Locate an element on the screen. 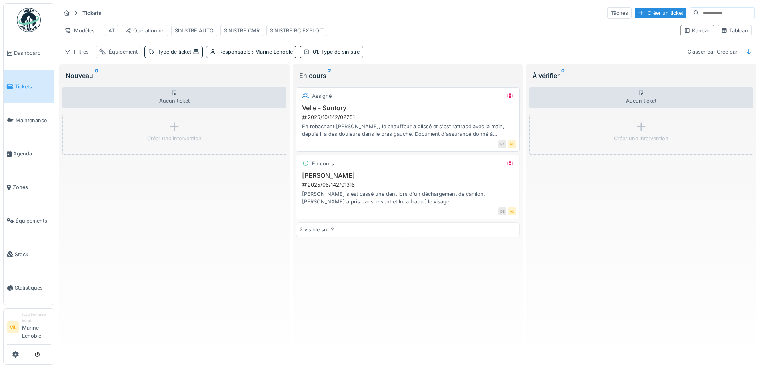 This screenshot has height=368, width=762. span: Stock is located at coordinates (33, 254).